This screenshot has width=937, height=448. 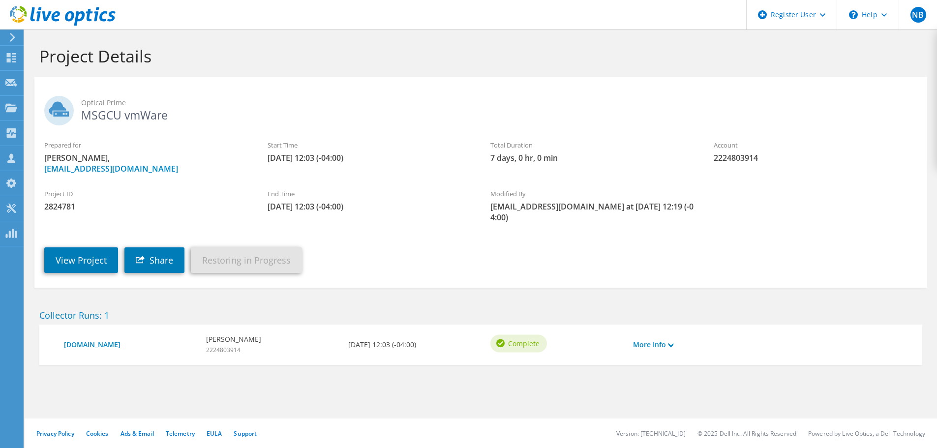 I want to click on span: Complete, so click(x=524, y=343).